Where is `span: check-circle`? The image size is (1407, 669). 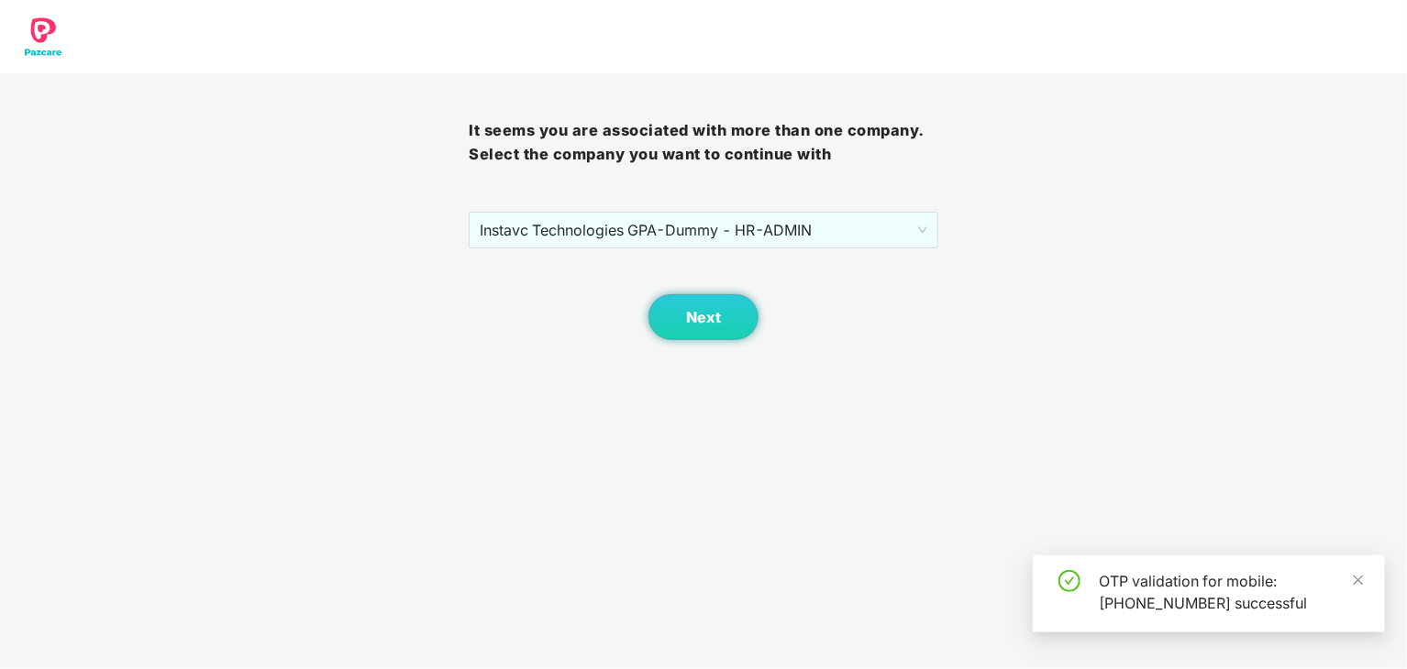 span: check-circle is located at coordinates (1069, 581).